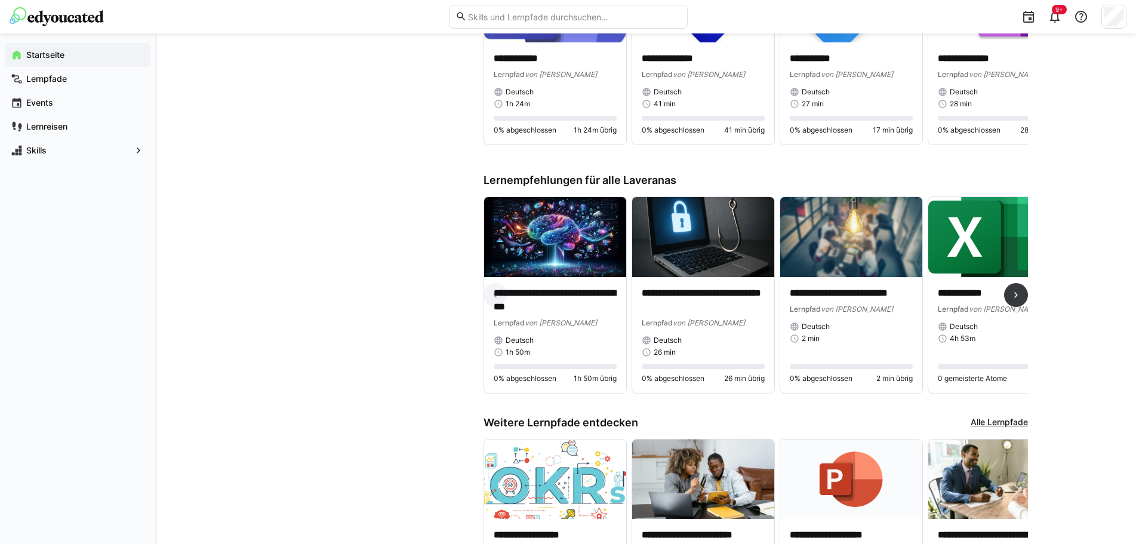  I want to click on span: 2 min übrig, so click(894, 378).